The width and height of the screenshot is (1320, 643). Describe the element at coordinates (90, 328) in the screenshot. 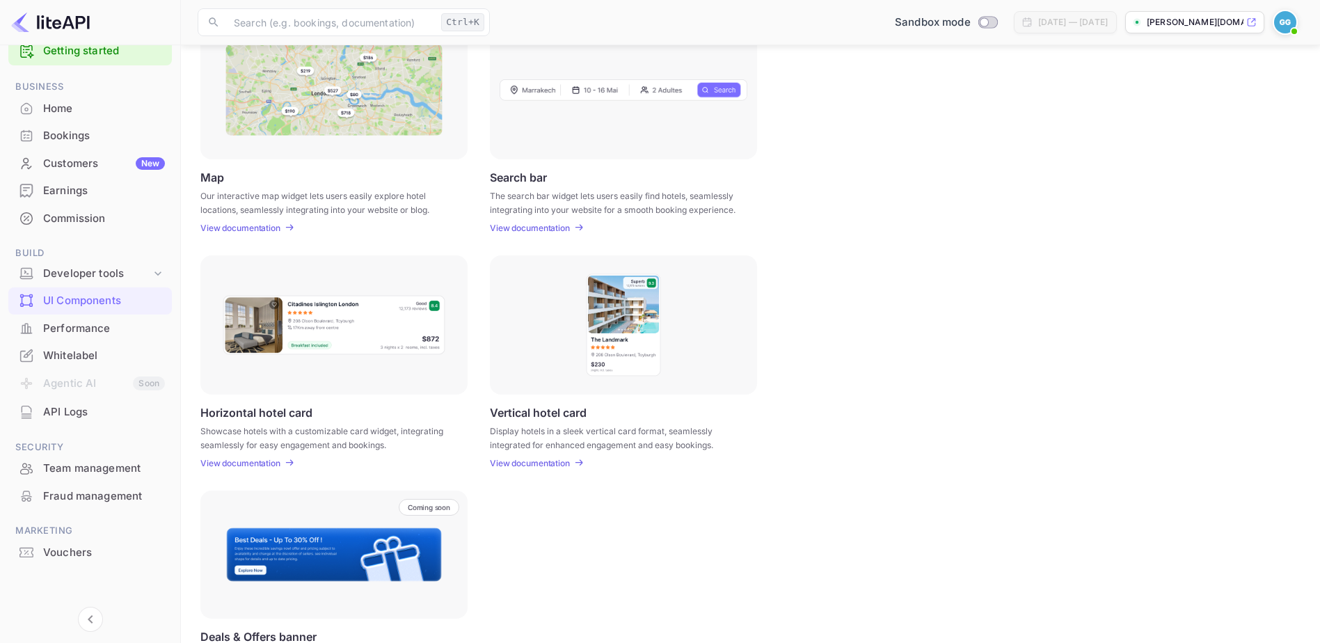

I see `a: Performance` at that location.